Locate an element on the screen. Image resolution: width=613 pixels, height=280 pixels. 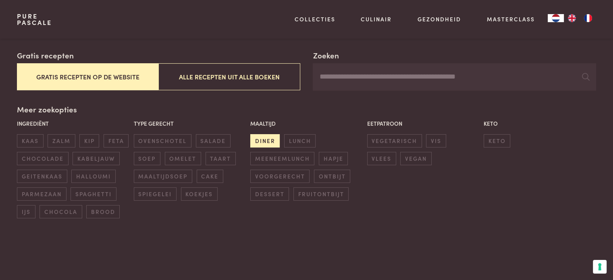
span: vis is located at coordinates (436, 141).